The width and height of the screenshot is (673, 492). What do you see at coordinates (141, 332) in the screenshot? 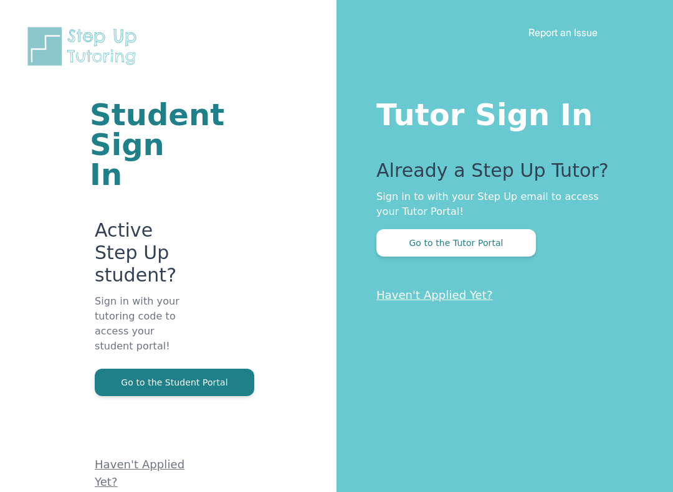
I see `p: Sign in with your tutoring code to access your student portal!` at bounding box center [141, 332].